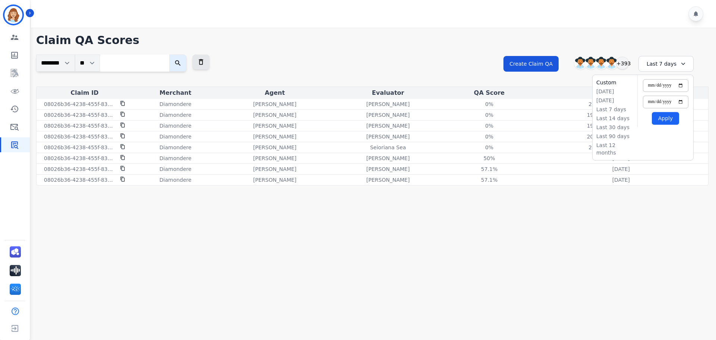 This screenshot has height=340, width=716. I want to click on li: Custom, so click(615, 82).